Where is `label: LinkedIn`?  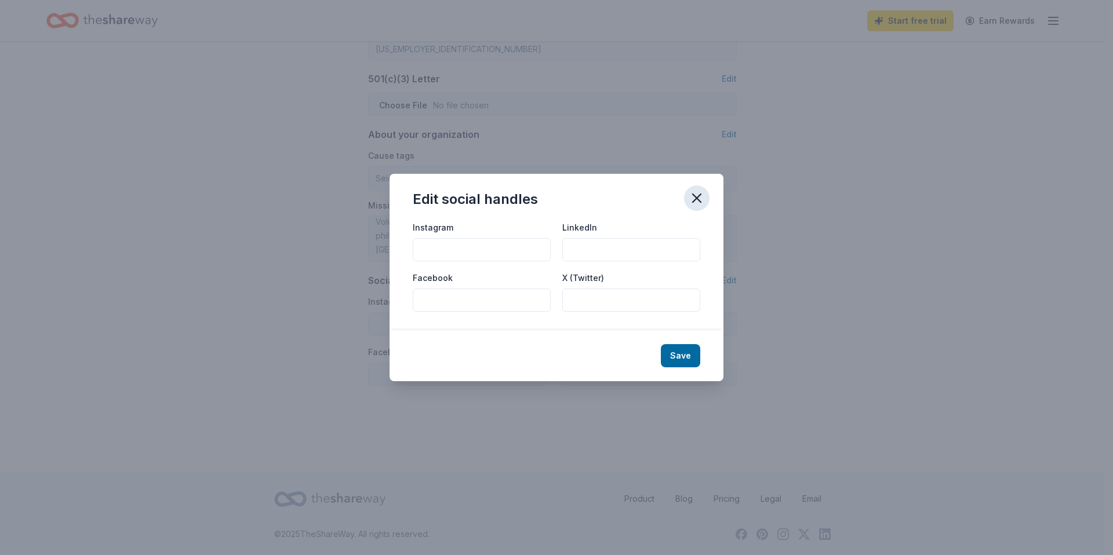 label: LinkedIn is located at coordinates (580, 228).